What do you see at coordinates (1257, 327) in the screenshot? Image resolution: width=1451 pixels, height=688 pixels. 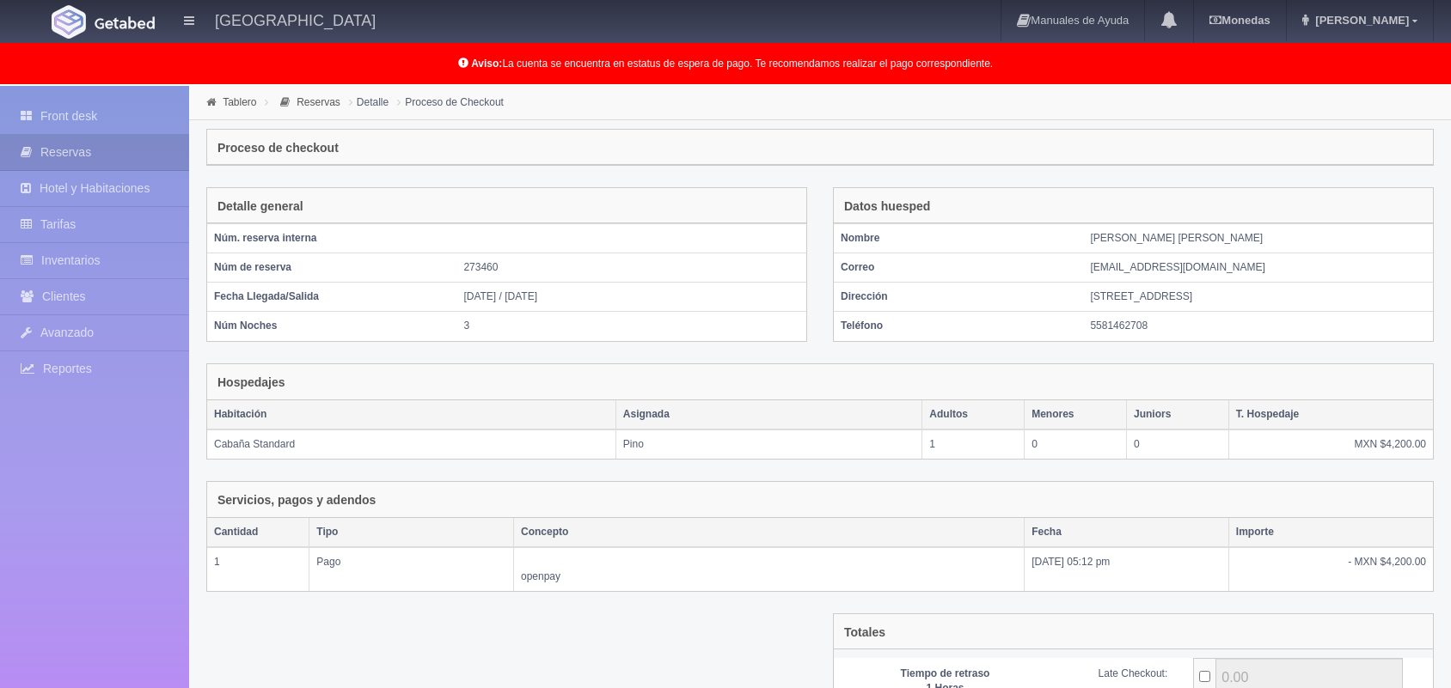 I see `td: 5581462708` at bounding box center [1257, 327].